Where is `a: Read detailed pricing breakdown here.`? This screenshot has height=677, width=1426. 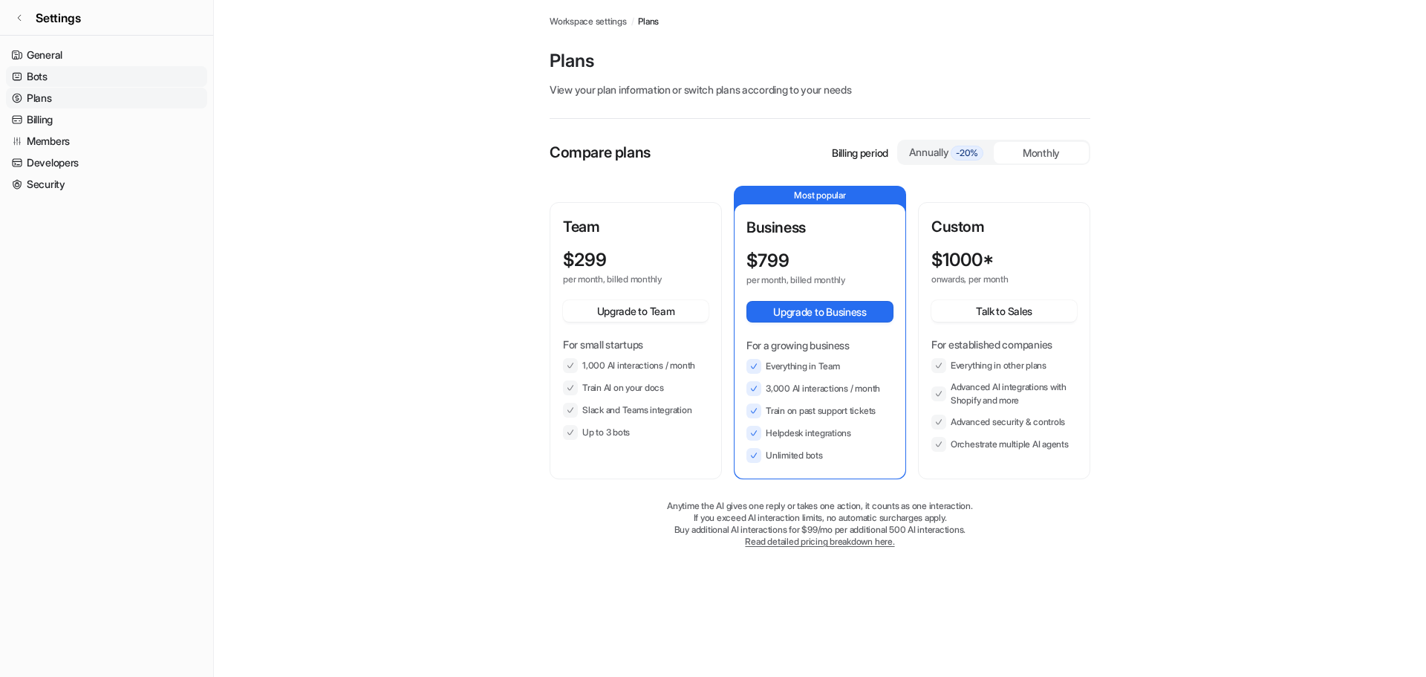
a: Read detailed pricing breakdown here. is located at coordinates (819, 541).